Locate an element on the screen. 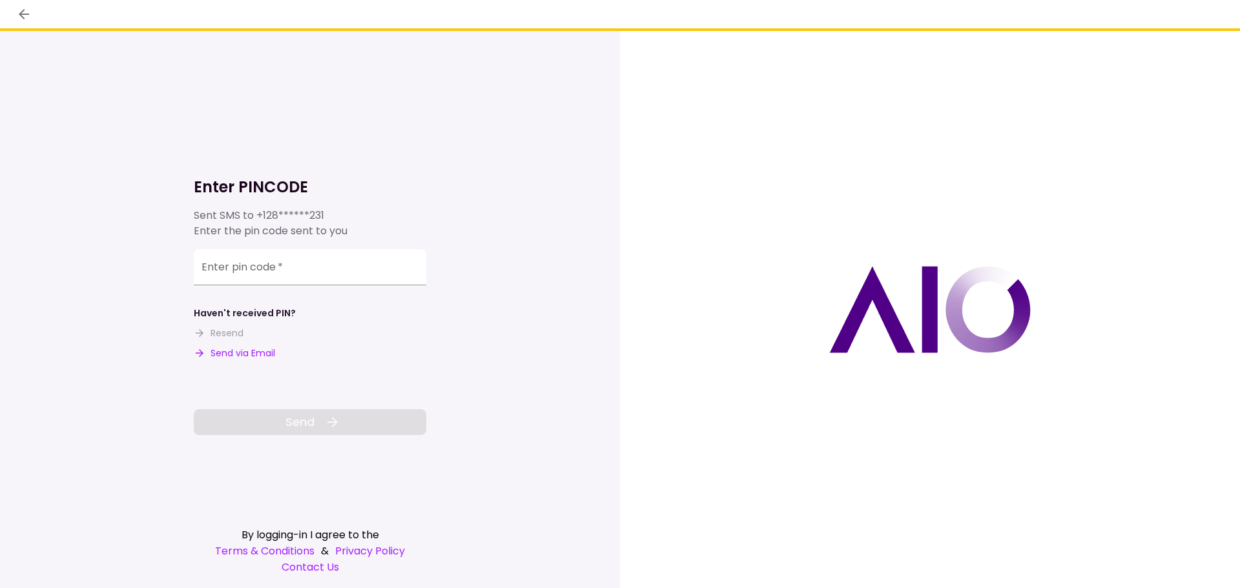 The image size is (1240, 588). button: Send via Email is located at coordinates (234, 353).